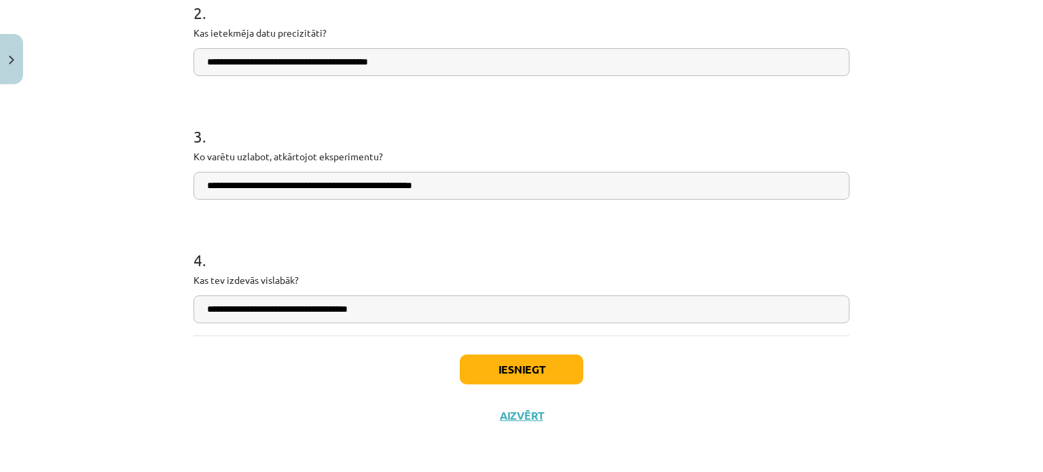 The image size is (1043, 472). Describe the element at coordinates (521, 124) in the screenshot. I see `h1: 3 .` at that location.